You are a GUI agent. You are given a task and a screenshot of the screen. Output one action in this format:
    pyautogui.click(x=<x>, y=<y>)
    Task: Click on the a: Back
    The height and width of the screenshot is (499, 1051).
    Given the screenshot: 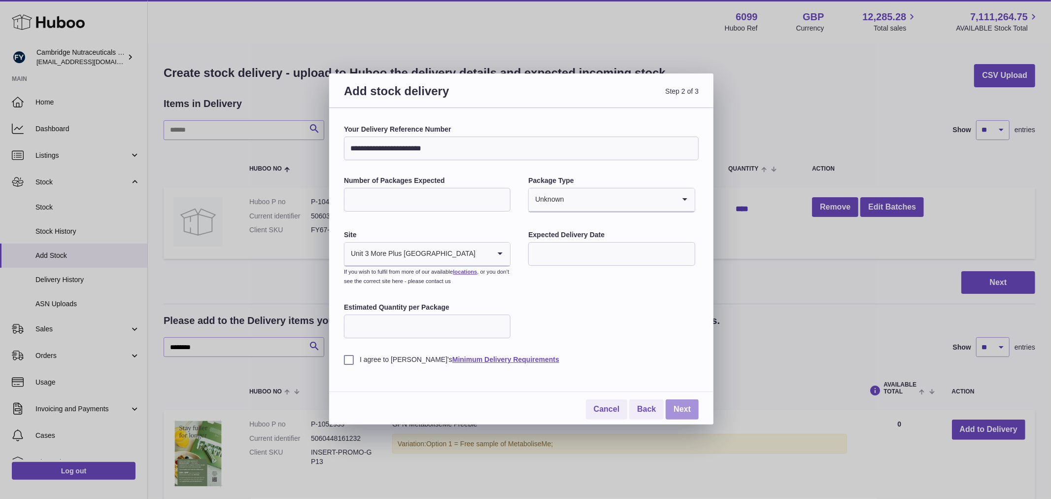 What is the action you would take?
    pyautogui.click(x=647, y=409)
    